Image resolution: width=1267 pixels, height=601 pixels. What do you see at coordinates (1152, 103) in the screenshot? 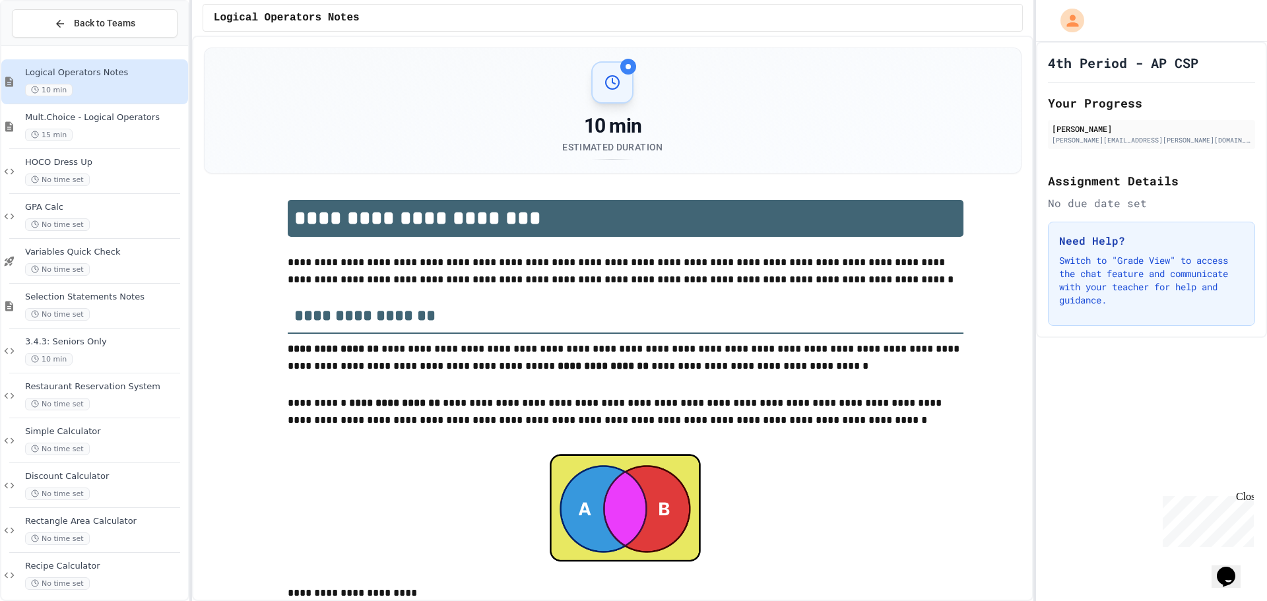
I see `h2: Your Progress` at bounding box center [1152, 103].